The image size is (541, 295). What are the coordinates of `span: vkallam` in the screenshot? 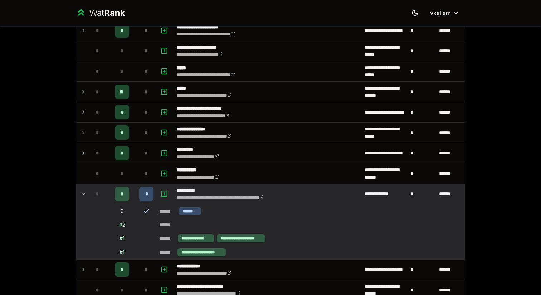 It's located at (441, 13).